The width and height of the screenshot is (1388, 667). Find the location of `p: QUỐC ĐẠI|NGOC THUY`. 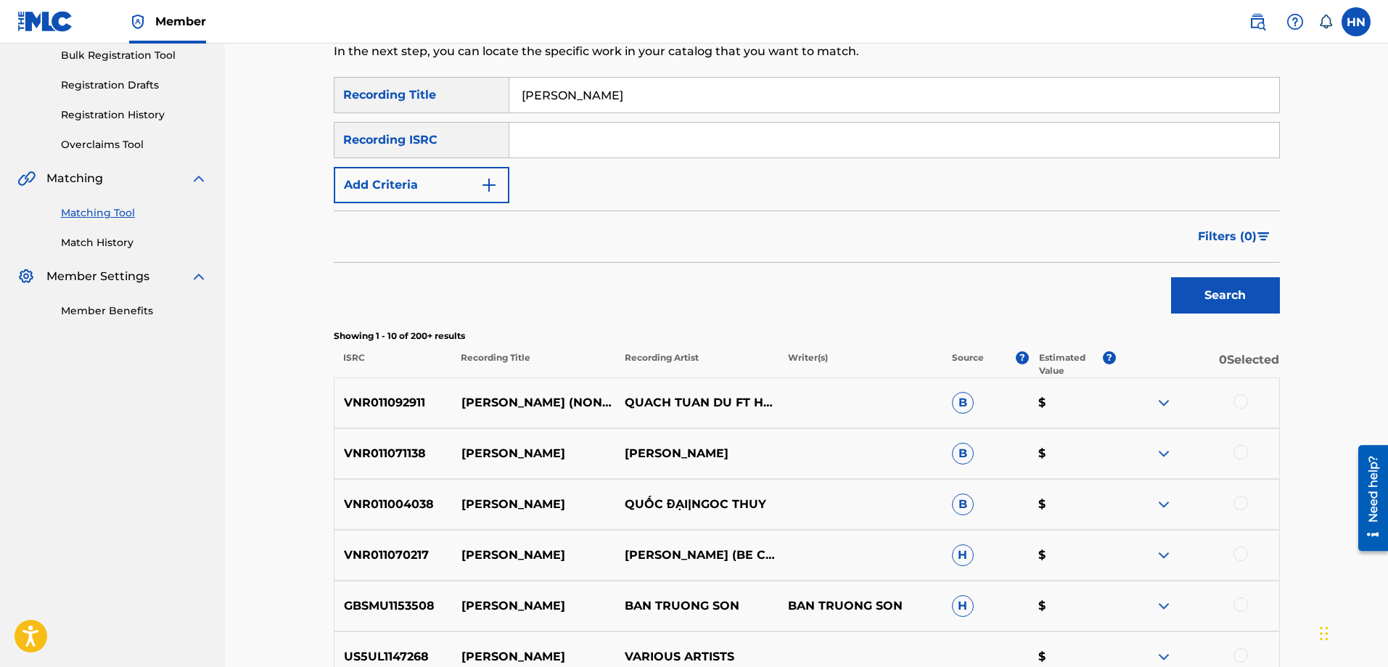

p: QUỐC ĐẠI|NGOC THUY is located at coordinates (697, 504).